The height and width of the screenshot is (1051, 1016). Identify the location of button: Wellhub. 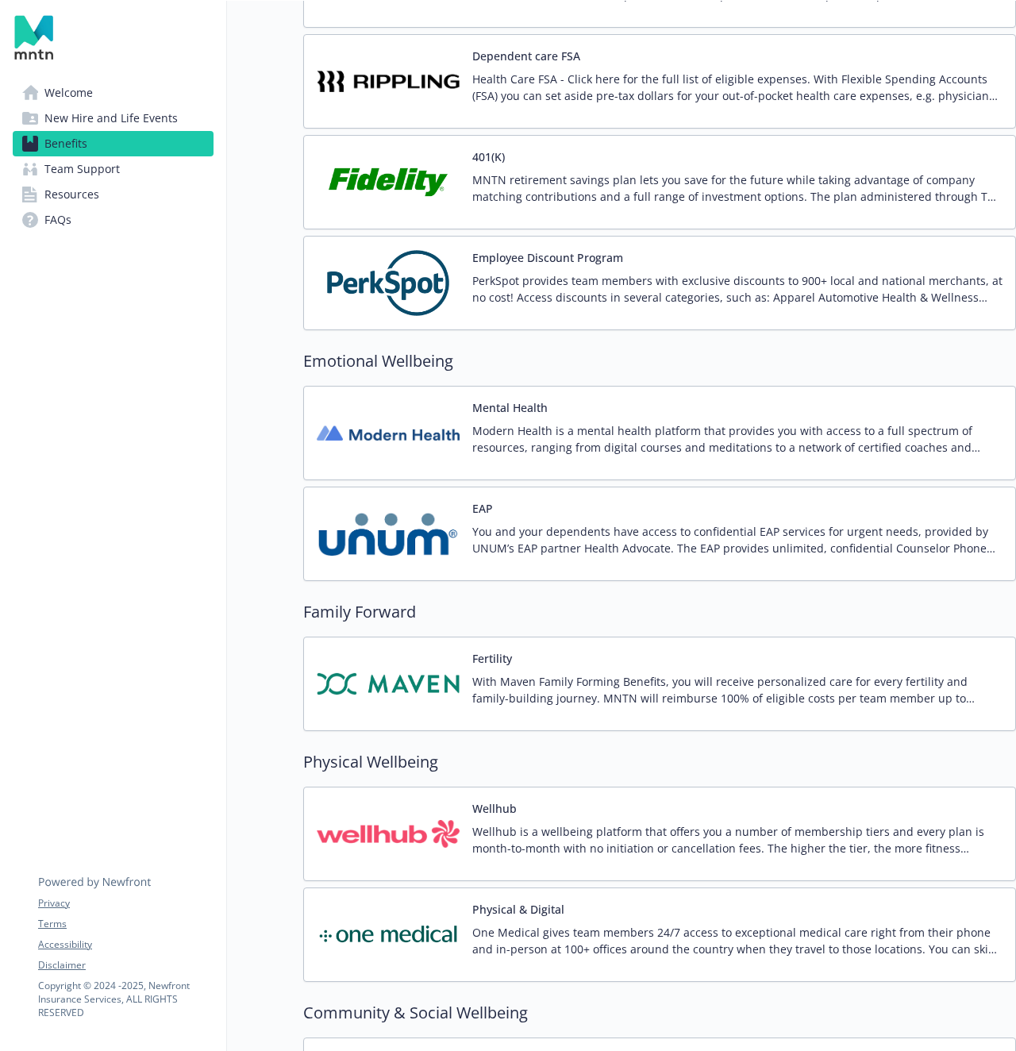
(495, 808).